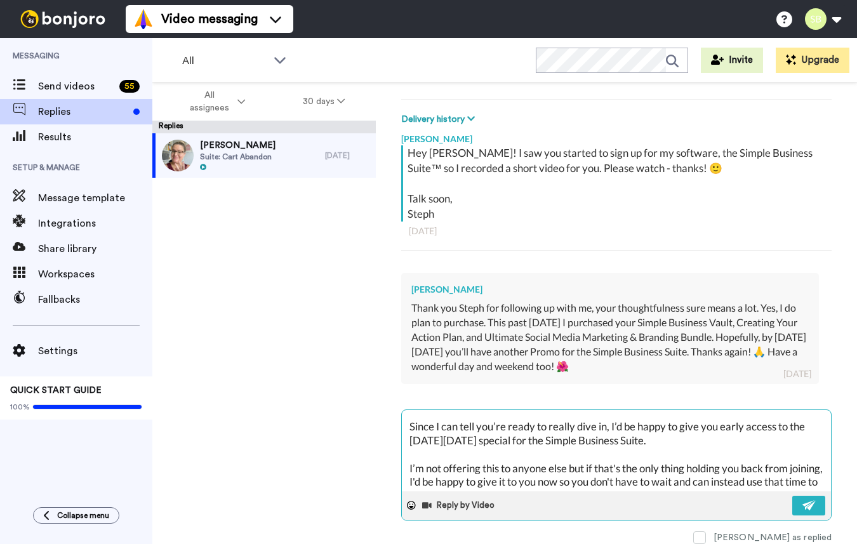 This screenshot has height=544, width=857. What do you see at coordinates (76, 86) in the screenshot?
I see `span: Send videos` at bounding box center [76, 86].